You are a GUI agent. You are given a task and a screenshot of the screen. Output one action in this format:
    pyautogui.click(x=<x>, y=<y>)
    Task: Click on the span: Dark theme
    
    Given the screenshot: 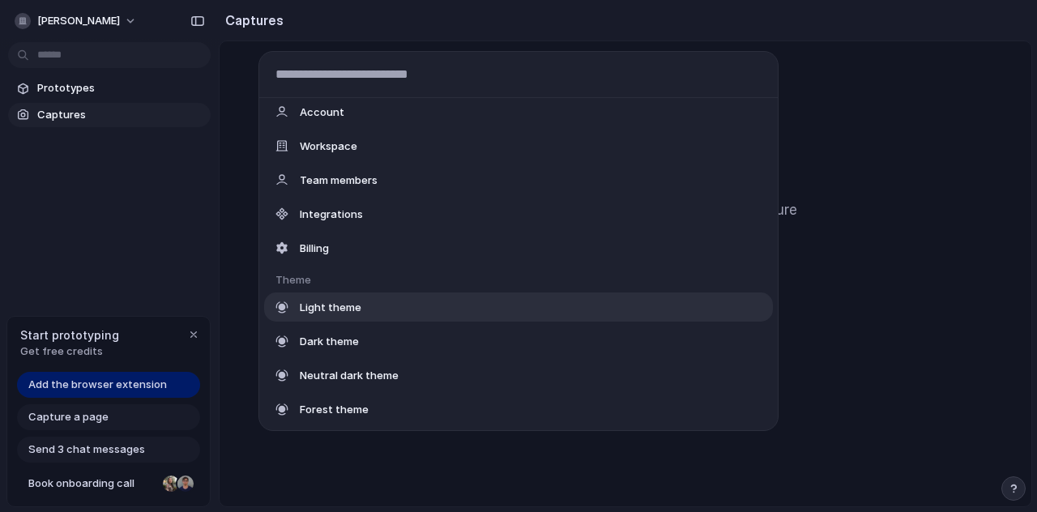 What is the action you would take?
    pyautogui.click(x=329, y=341)
    